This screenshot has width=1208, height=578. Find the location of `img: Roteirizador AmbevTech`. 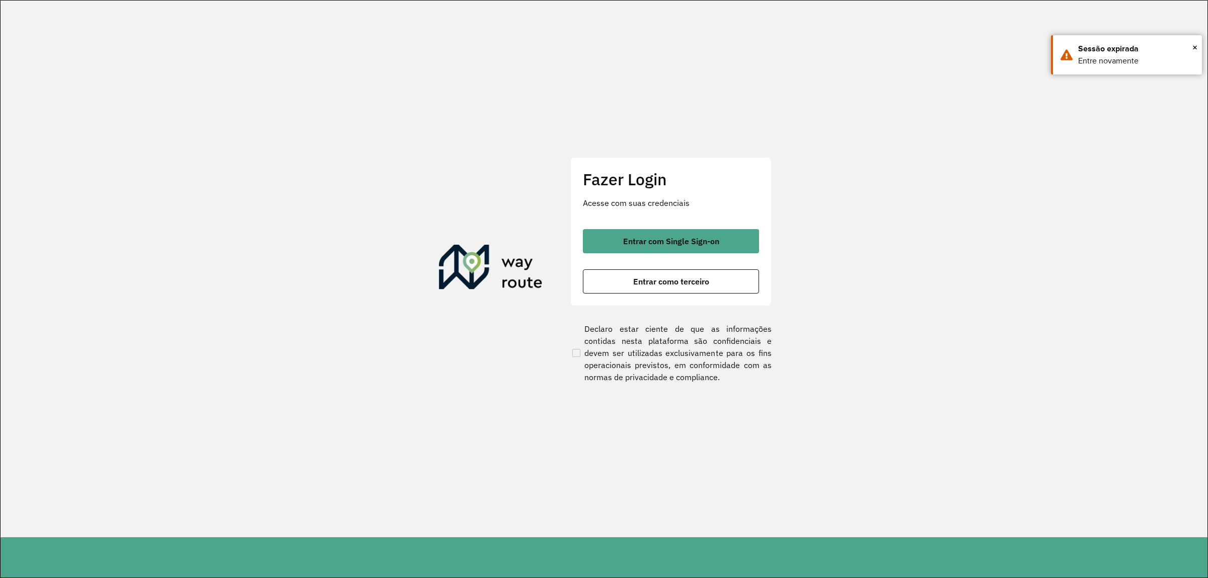

img: Roteirizador AmbevTech is located at coordinates (491, 269).